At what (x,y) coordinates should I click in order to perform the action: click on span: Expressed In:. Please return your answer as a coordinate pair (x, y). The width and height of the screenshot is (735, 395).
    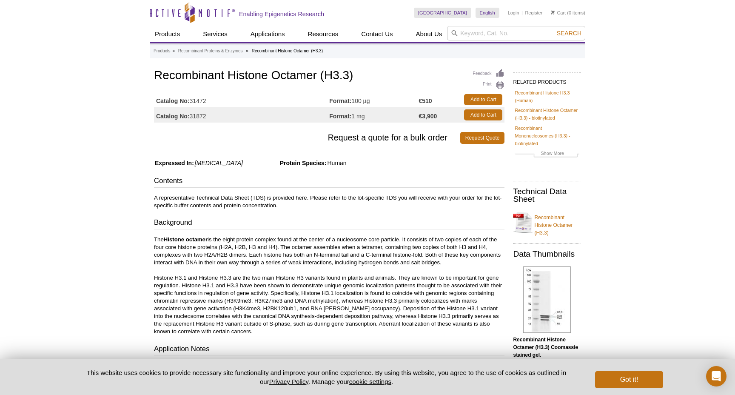
    Looking at the image, I should click on (174, 163).